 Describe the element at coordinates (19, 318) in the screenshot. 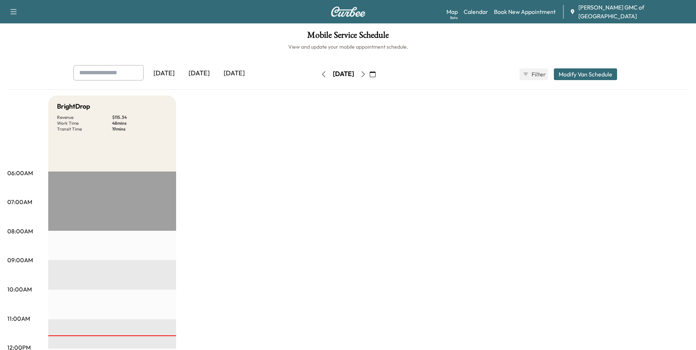

I see `p: 11:00AM` at that location.